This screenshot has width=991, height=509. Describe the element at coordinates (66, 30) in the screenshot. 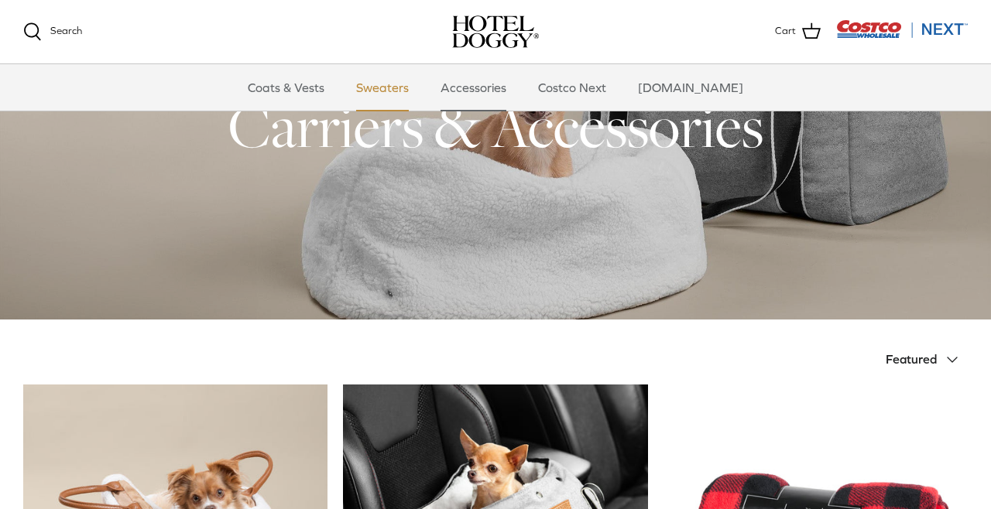

I see `span: Search` at that location.